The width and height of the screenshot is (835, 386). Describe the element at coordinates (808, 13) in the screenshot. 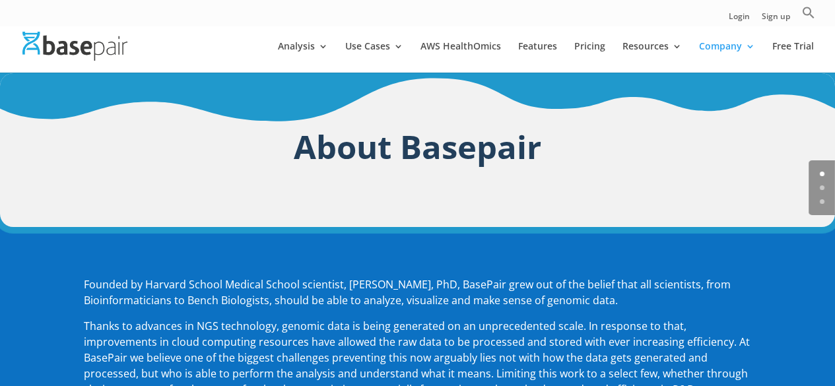

I see `svg: Search` at that location.